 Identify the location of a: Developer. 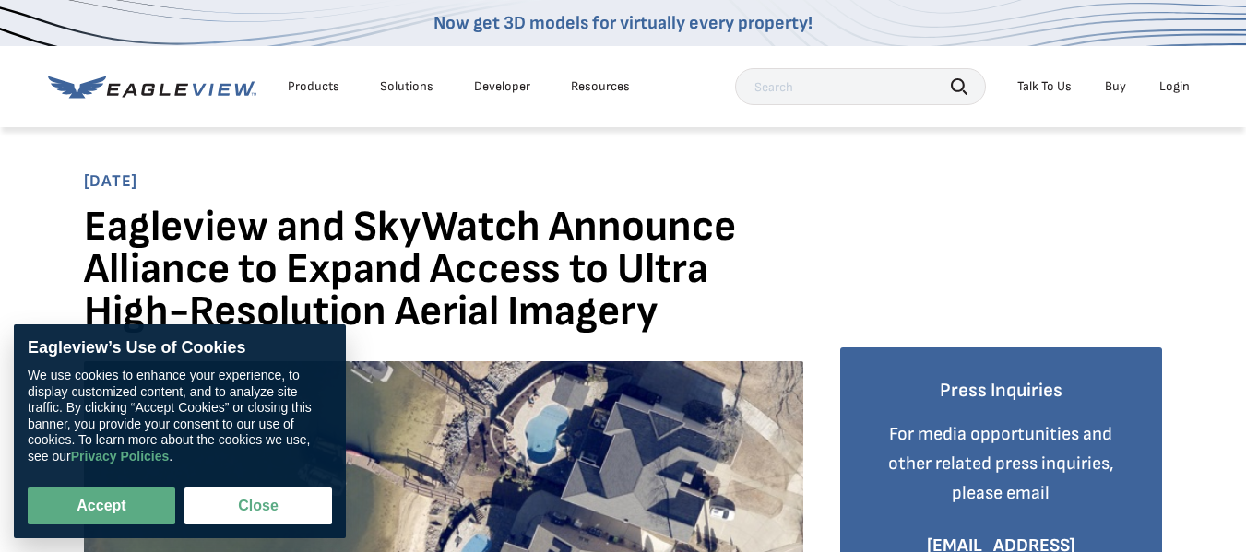
(502, 87).